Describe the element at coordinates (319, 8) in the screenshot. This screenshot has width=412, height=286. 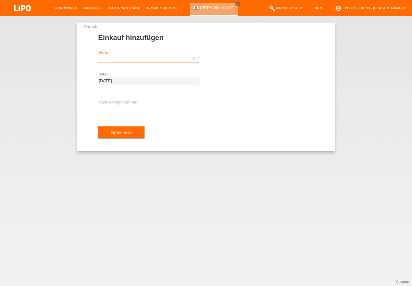
I see `a: DE ▾` at that location.